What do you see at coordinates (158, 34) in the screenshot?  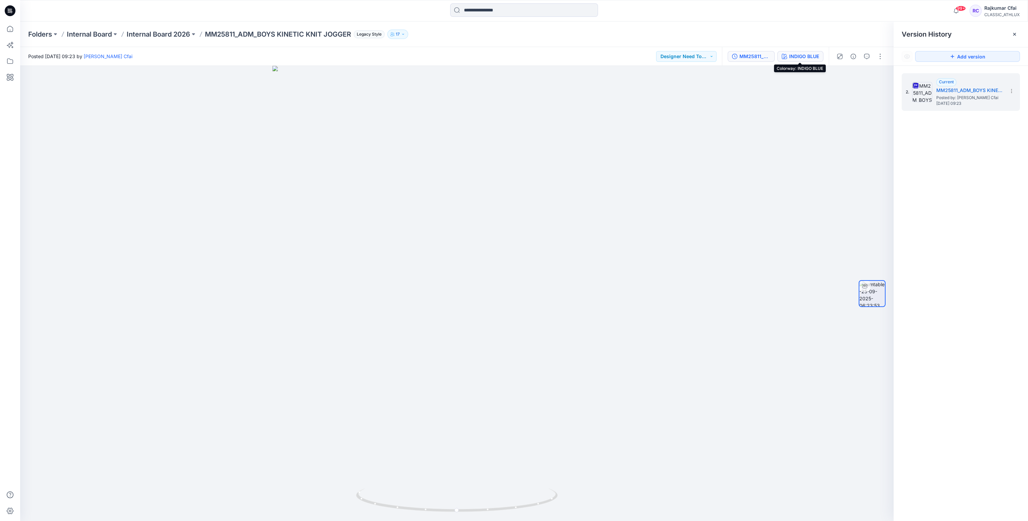 I see `a: Internal Board 2026` at bounding box center [158, 34].